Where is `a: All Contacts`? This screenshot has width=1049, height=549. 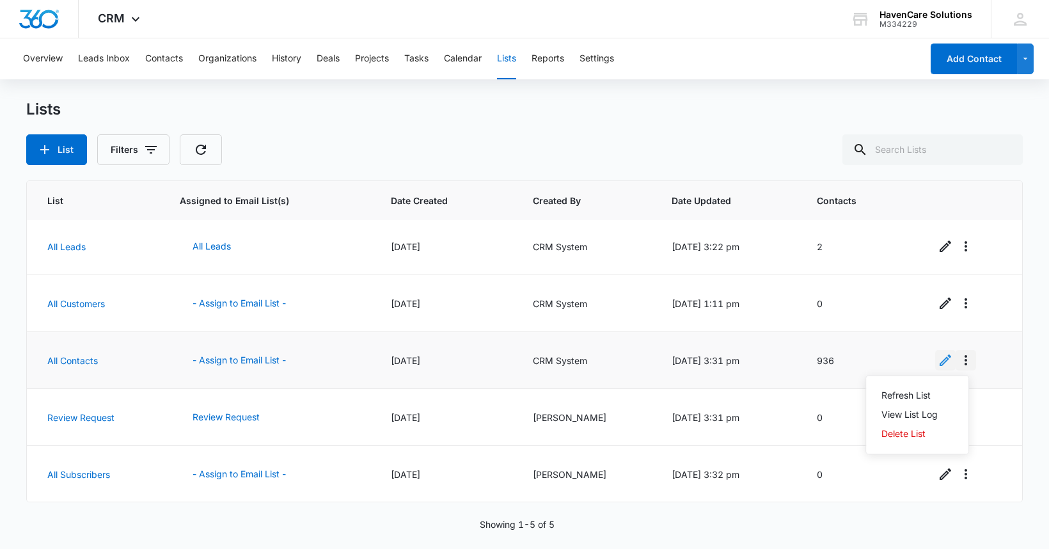
a: All Contacts is located at coordinates (72, 360).